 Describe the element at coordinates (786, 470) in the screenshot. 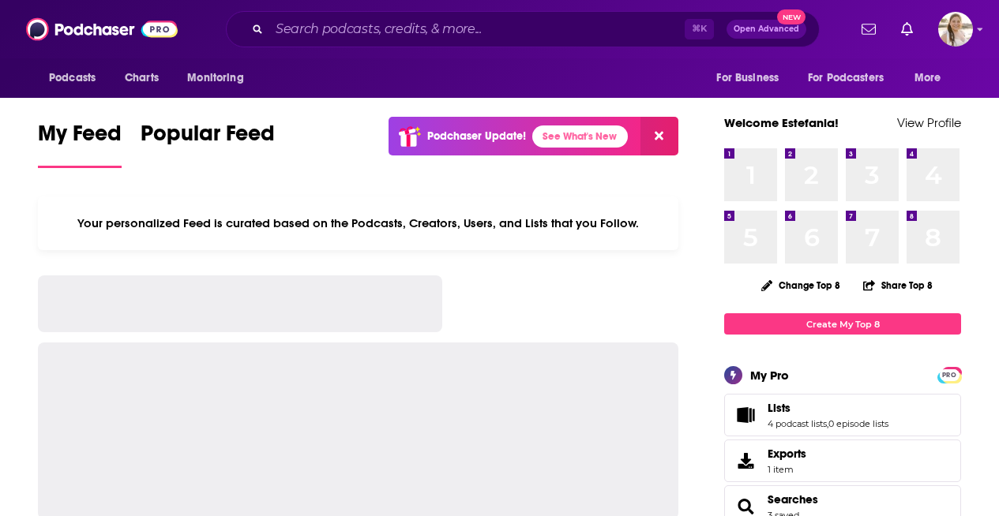

I see `span: 1 item` at that location.